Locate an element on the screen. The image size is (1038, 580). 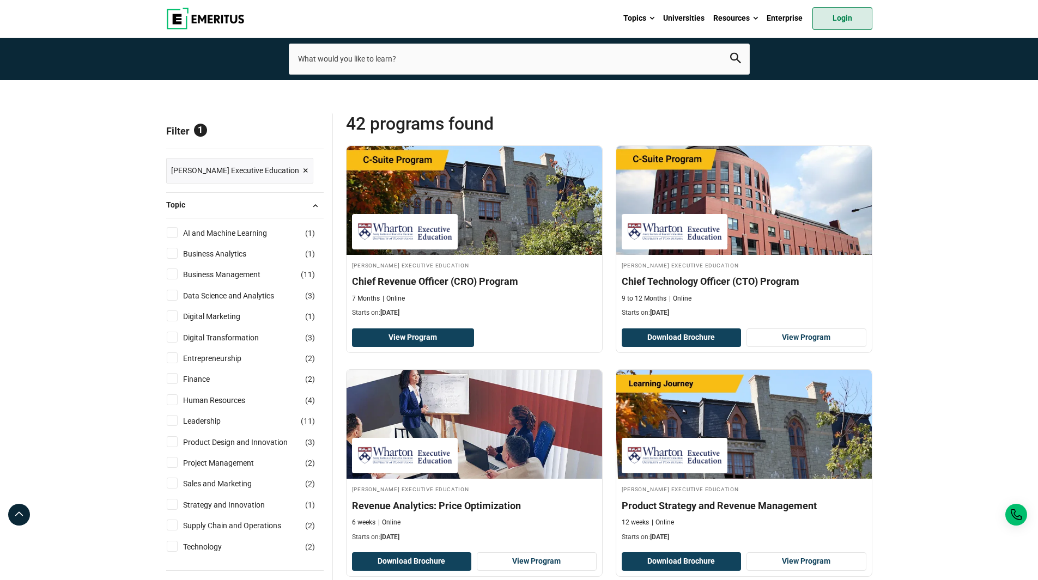
a: Technology Course by Wharton Executive Education - December 4, 2025 Wharton Executive Education [... is located at coordinates (744, 235).